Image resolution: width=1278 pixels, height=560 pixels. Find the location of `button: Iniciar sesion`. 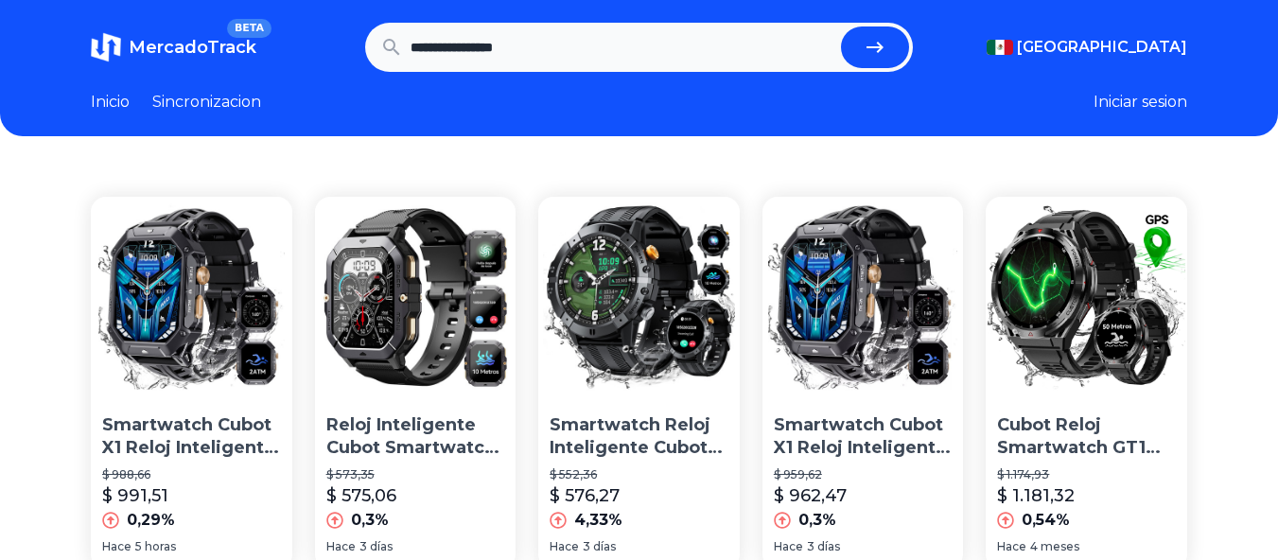

button: Iniciar sesion is located at coordinates (1140, 102).